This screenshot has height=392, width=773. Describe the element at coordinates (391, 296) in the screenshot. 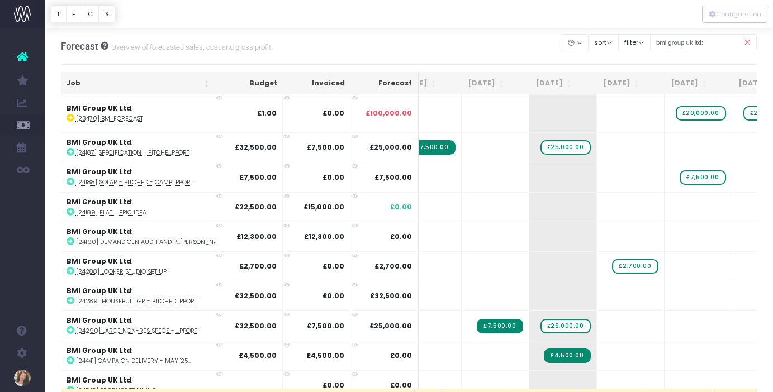

I see `span: £32,500.00` at that location.